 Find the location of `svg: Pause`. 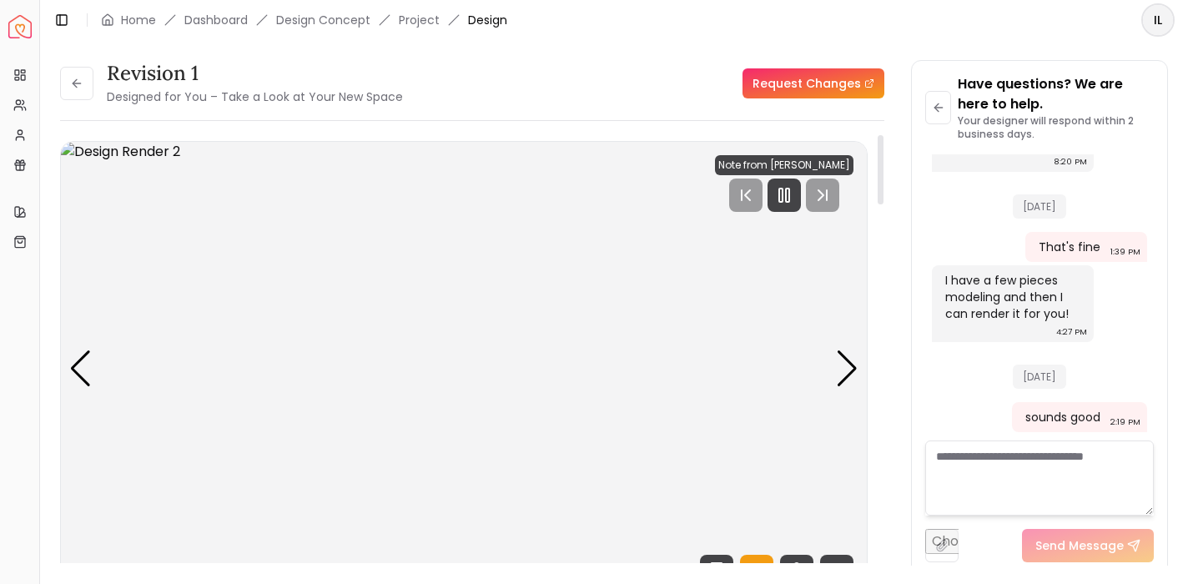

svg: Pause is located at coordinates (784, 195).